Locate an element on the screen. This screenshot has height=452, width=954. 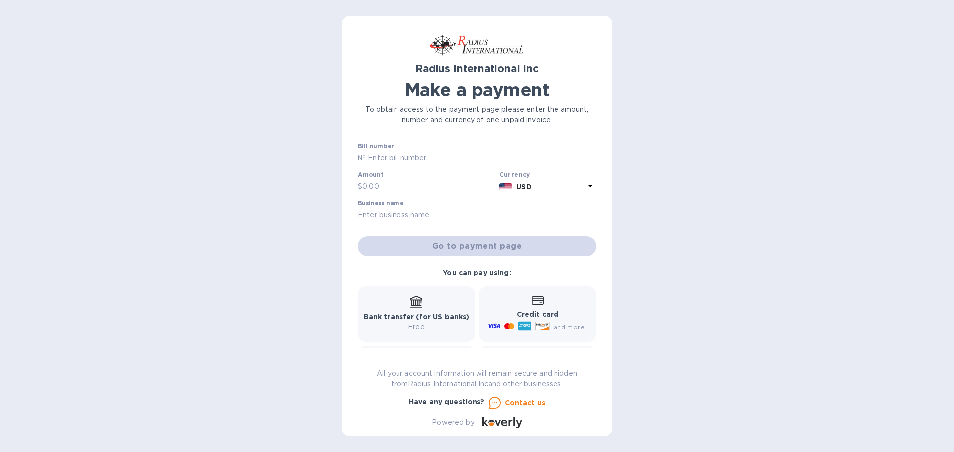
b: USD is located at coordinates (524, 187).